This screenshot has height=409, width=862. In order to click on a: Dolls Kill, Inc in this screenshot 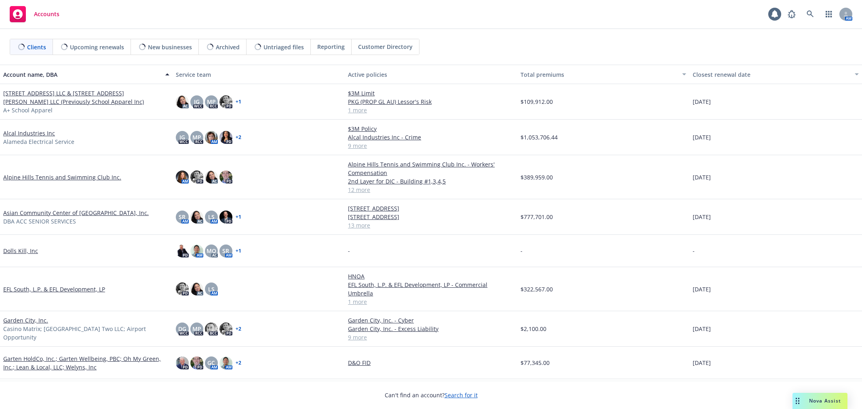, I will do `click(21, 250)`.